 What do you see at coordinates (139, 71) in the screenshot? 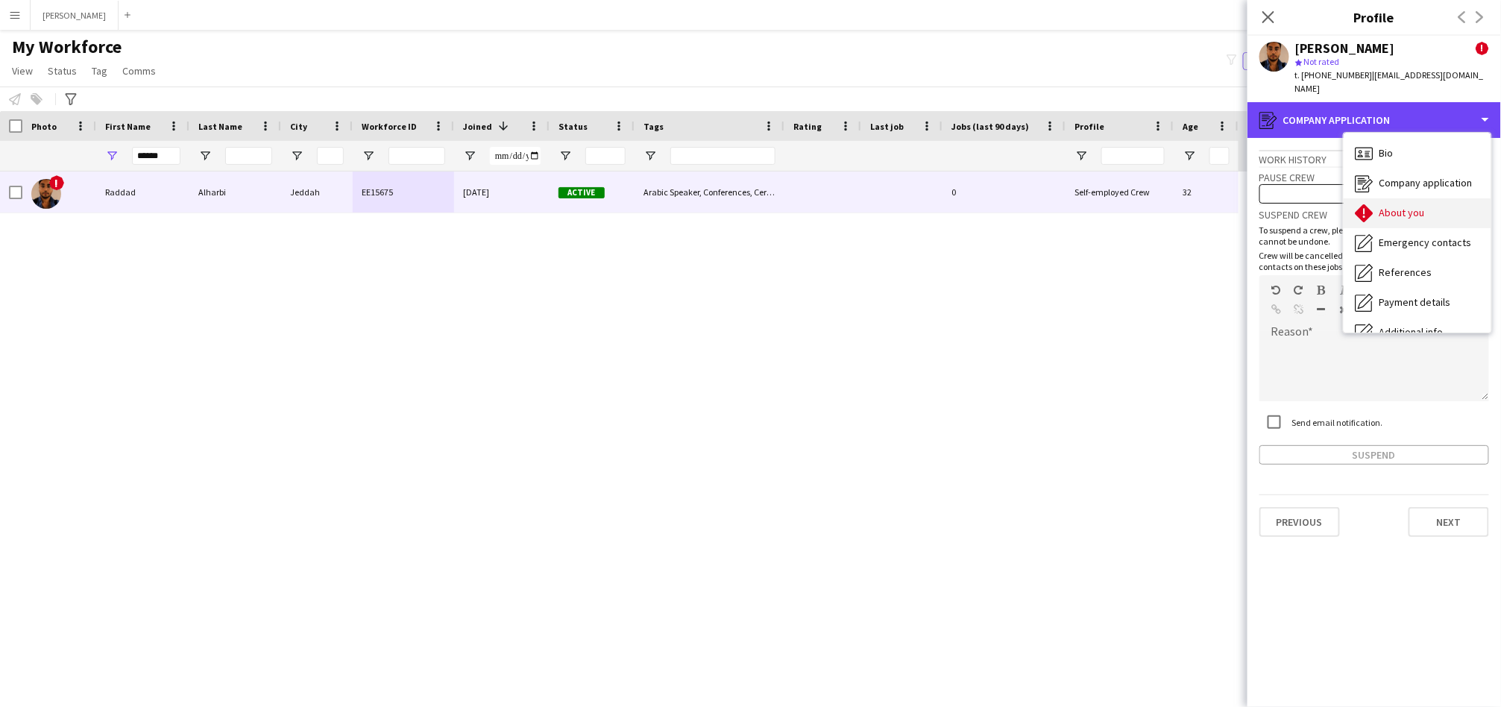
I see `span: Comms` at bounding box center [139, 71].